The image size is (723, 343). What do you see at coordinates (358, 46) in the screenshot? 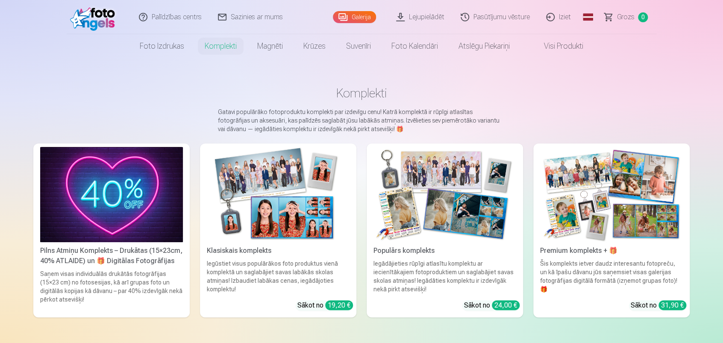
I see `a: Suvenīri` at bounding box center [358, 46].